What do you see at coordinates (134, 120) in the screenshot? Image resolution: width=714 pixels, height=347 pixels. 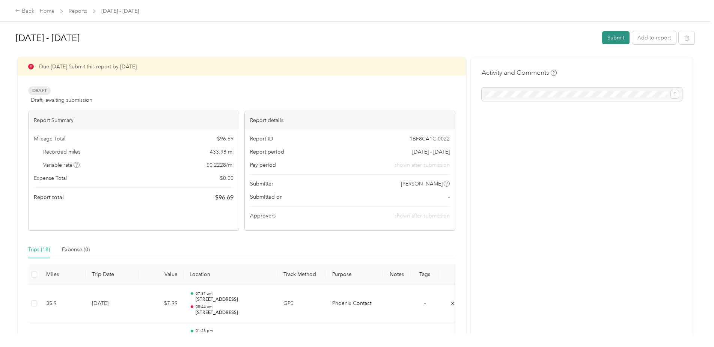 I see `div: Report Summary` at bounding box center [134, 120].